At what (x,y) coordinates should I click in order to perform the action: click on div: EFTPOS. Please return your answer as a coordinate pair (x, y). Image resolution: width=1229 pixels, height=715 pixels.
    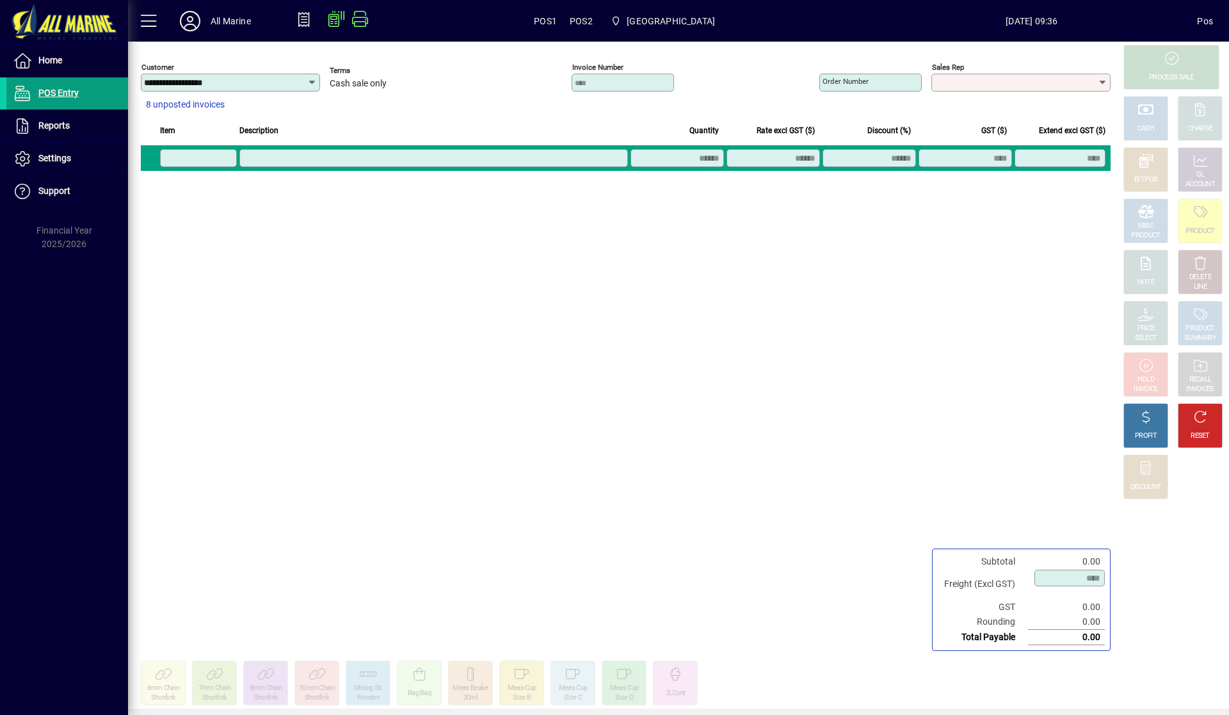
    Looking at the image, I should click on (1145, 180).